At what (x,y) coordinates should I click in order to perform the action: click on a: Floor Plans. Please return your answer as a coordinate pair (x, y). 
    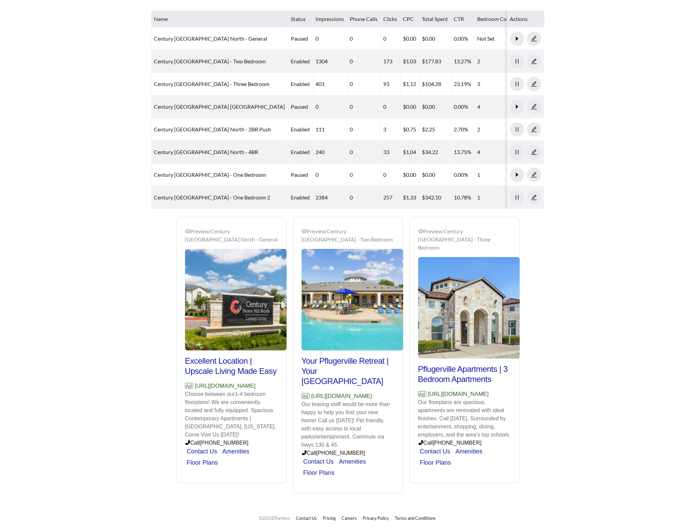
    Looking at the image, I should click on (319, 473).